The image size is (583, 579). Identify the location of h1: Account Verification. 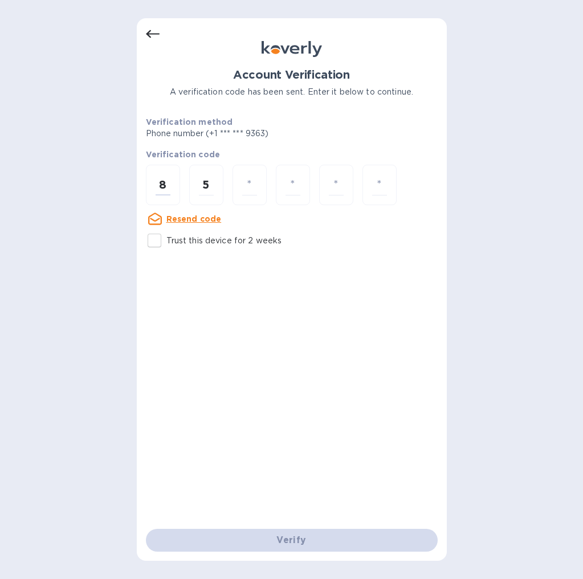
(292, 75).